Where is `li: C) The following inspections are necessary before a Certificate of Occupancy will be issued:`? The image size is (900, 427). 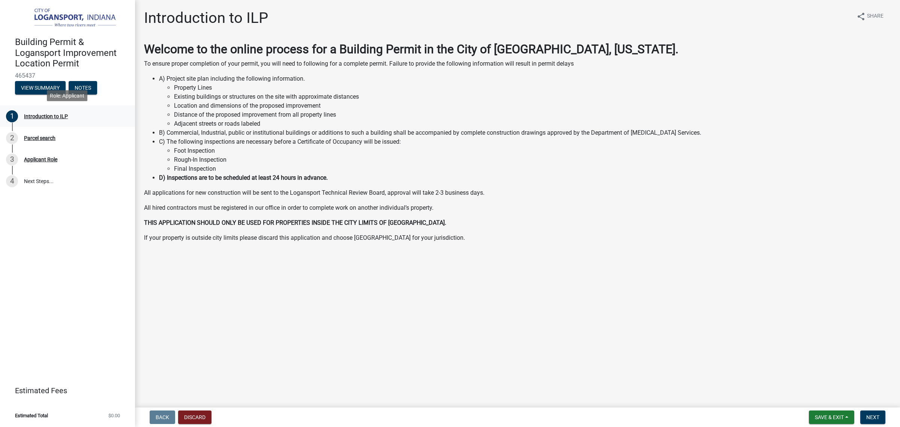 li: C) The following inspections are necessary before a Certificate of Occupancy will be issued: is located at coordinates (525, 155).